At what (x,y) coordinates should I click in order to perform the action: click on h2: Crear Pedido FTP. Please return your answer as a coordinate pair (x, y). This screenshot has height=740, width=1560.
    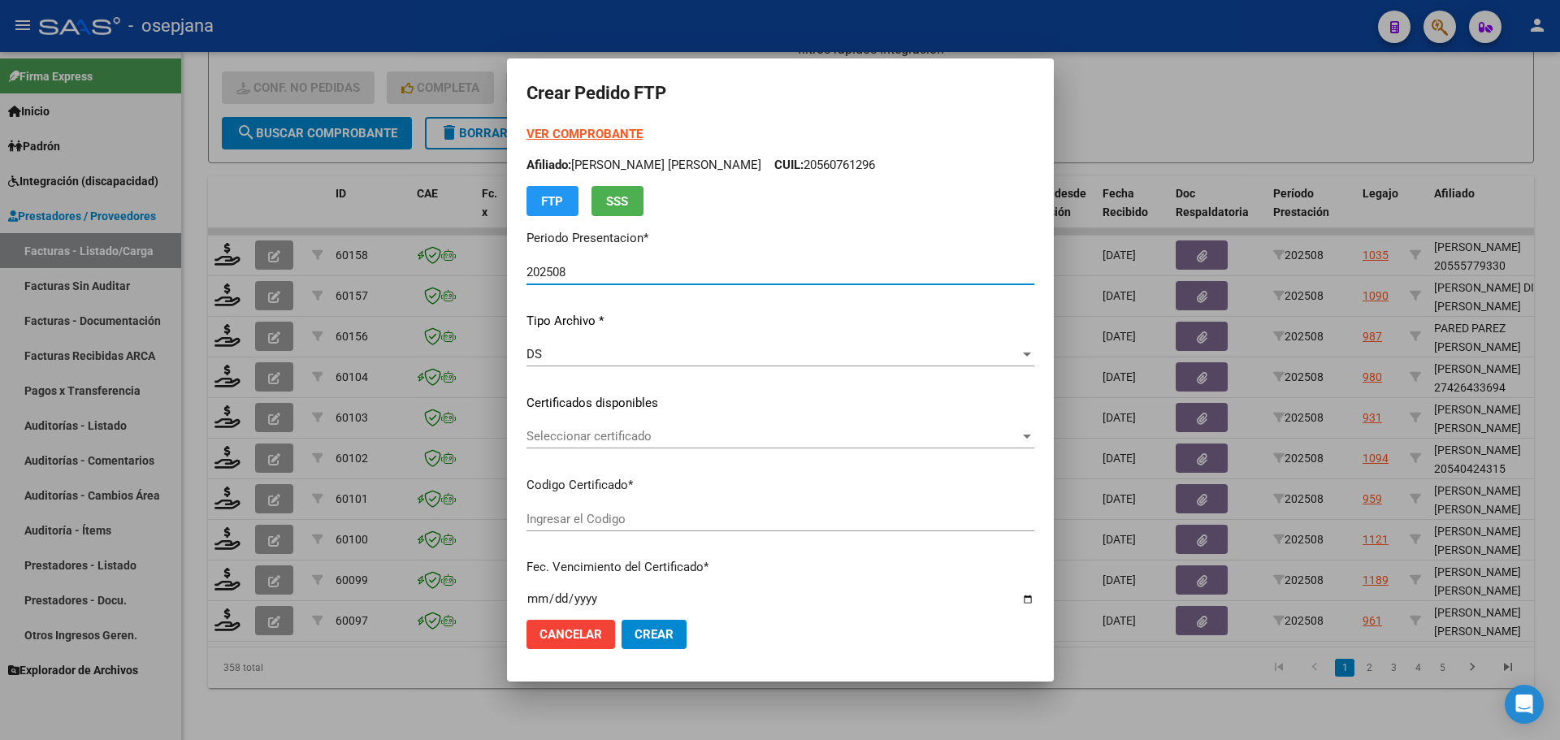
    Looking at the image, I should click on (780, 93).